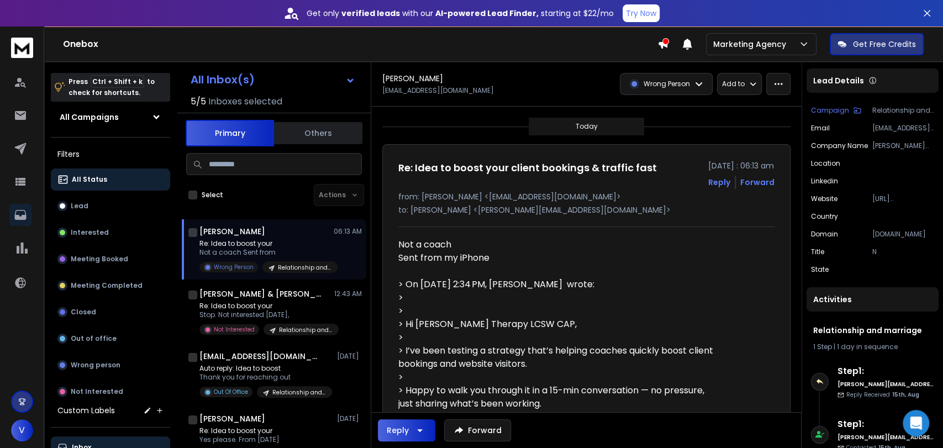 The image size is (943, 448). I want to click on button: All Campaigns, so click(111, 117).